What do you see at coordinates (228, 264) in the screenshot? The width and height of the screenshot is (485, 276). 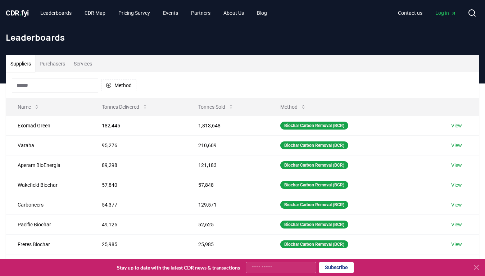 I see `td: 36,979` at bounding box center [228, 264].